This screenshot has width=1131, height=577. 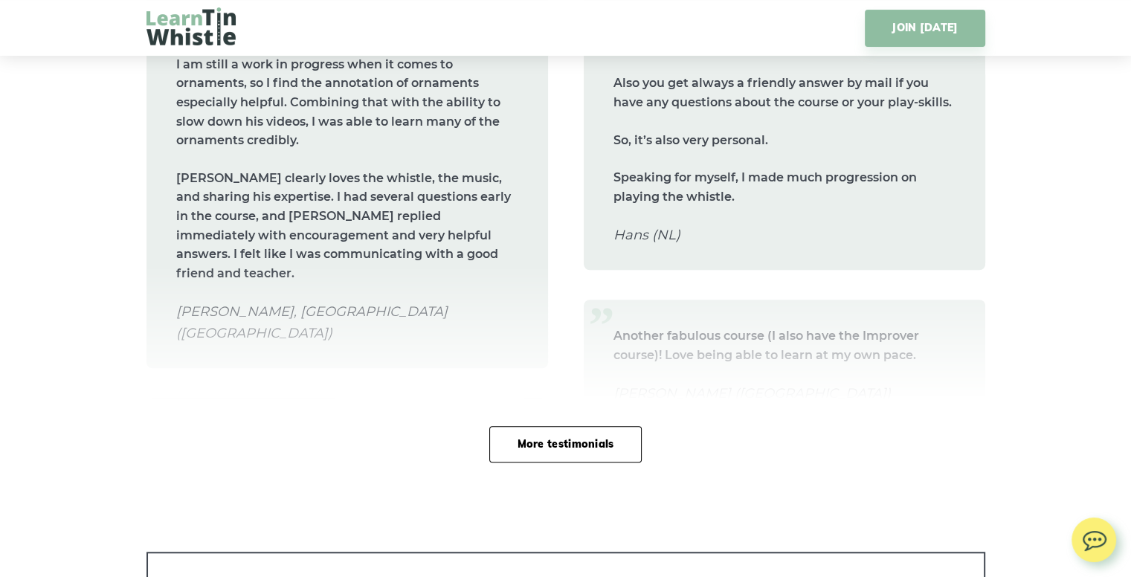 What do you see at coordinates (191, 26) in the screenshot?
I see `img: LearnTinWhistle.com` at bounding box center [191, 26].